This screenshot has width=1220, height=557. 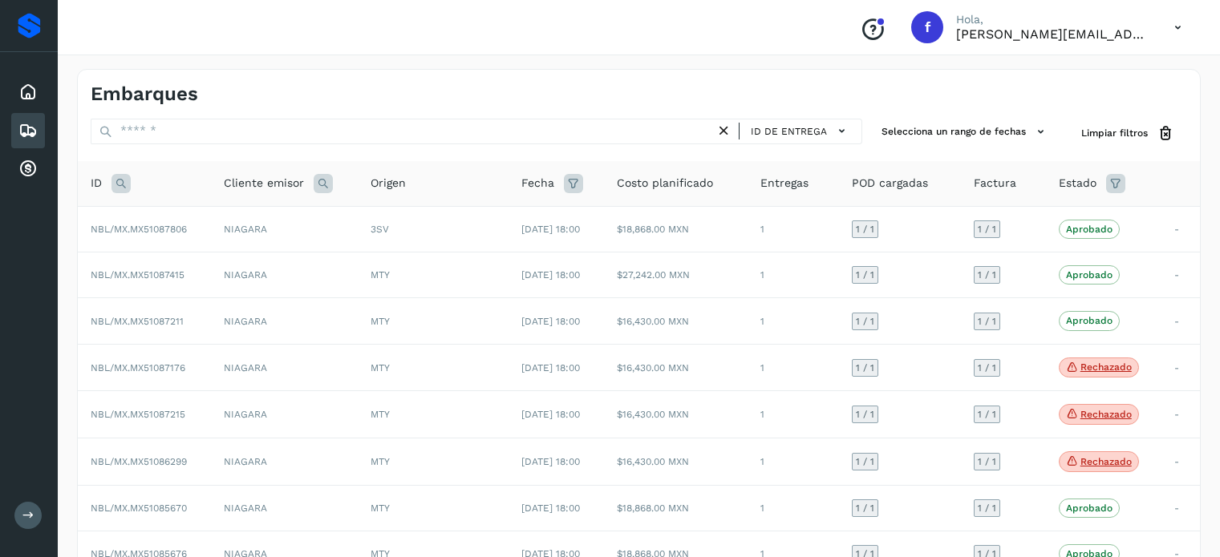 What do you see at coordinates (675, 275) in the screenshot?
I see `td: $27,242.00 MXN` at bounding box center [675, 275].